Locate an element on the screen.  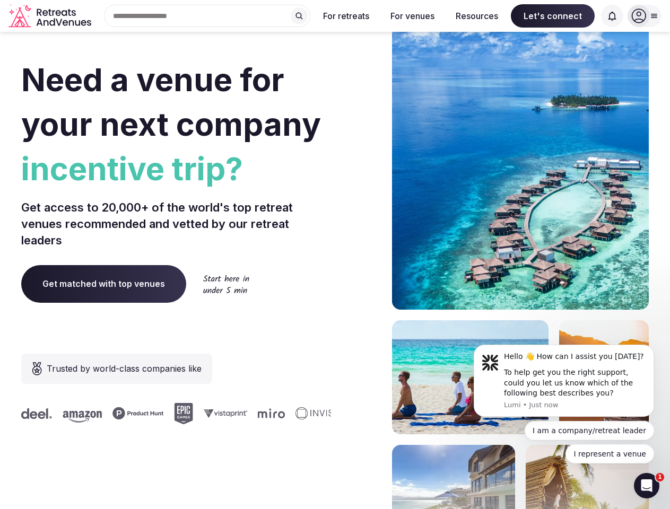
p: Message from Lumi, sent Just now is located at coordinates (117, 70).